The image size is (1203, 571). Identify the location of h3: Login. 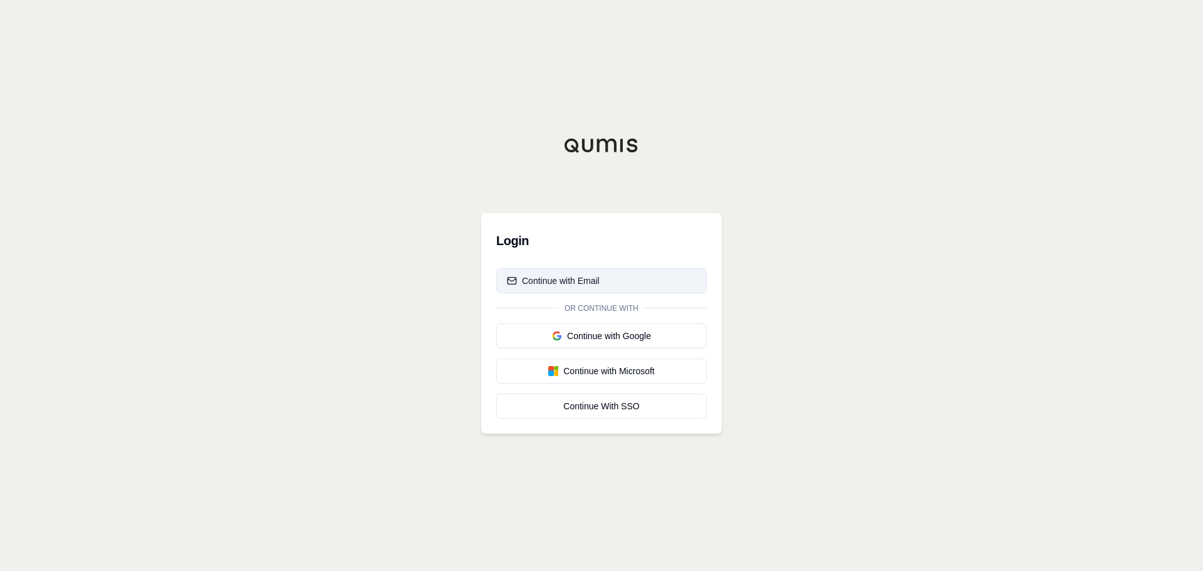
(602, 241).